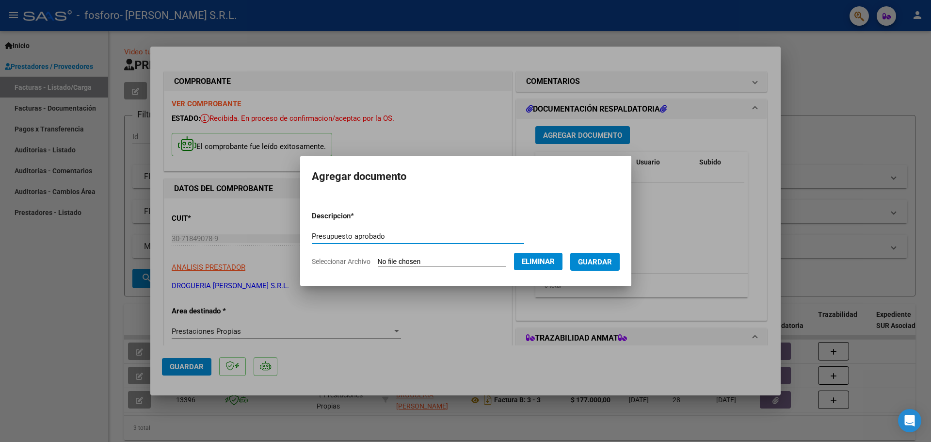 This screenshot has height=442, width=931. What do you see at coordinates (595, 262) in the screenshot?
I see `span: Guardar` at bounding box center [595, 262].